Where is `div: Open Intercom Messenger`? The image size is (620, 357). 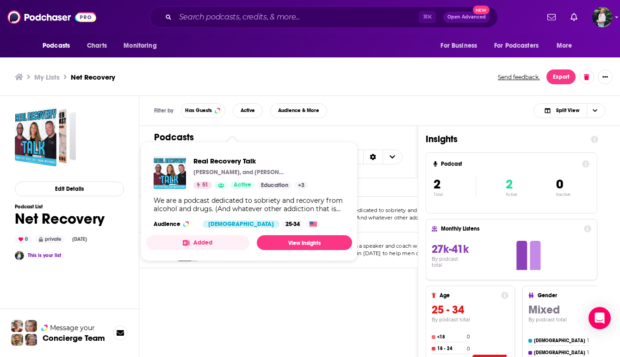
div: Open Intercom Messenger is located at coordinates (600, 318).